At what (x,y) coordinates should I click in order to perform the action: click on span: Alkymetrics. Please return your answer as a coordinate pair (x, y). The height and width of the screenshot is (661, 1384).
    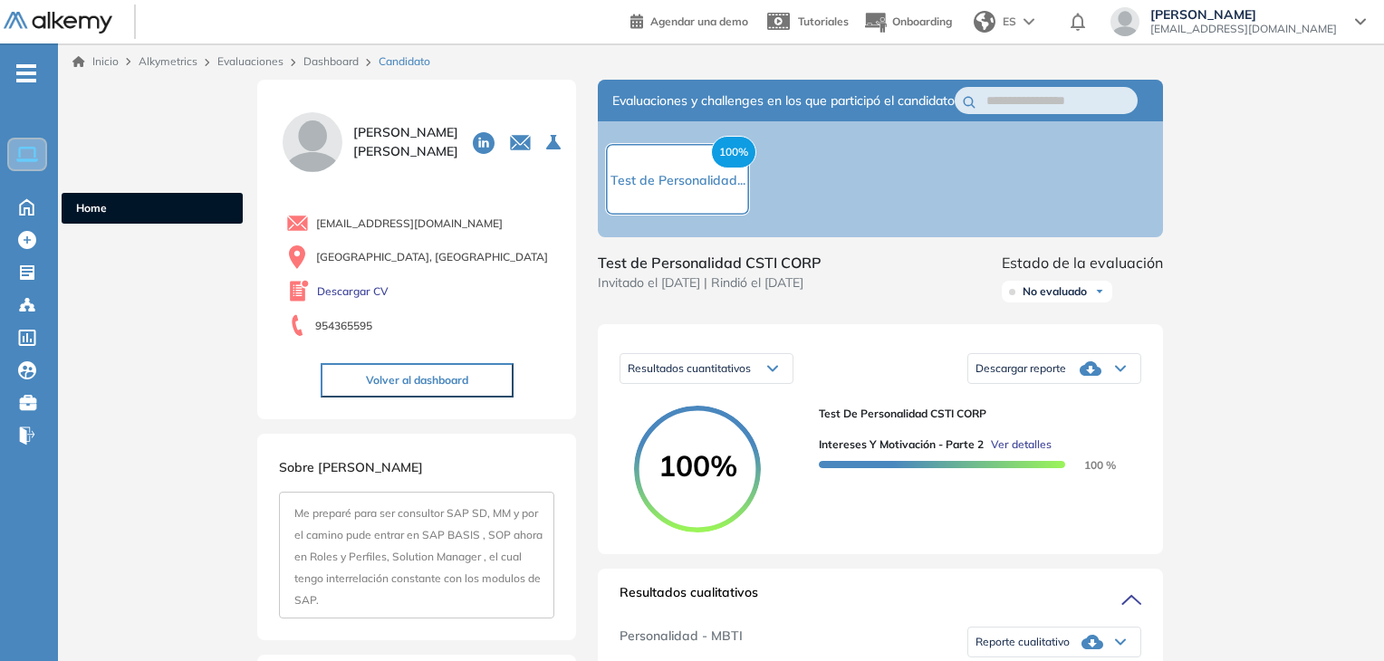
    Looking at the image, I should click on (168, 61).